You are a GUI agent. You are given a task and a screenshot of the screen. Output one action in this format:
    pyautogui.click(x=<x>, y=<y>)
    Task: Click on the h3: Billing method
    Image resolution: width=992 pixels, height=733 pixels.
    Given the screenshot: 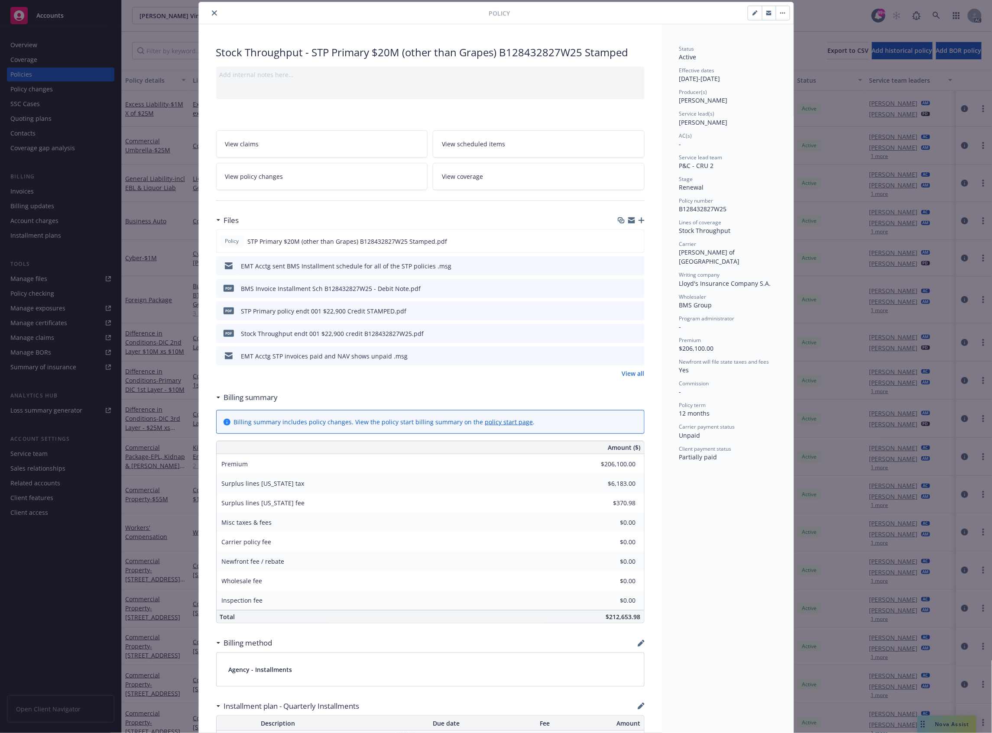 What is the action you would take?
    pyautogui.click(x=248, y=643)
    